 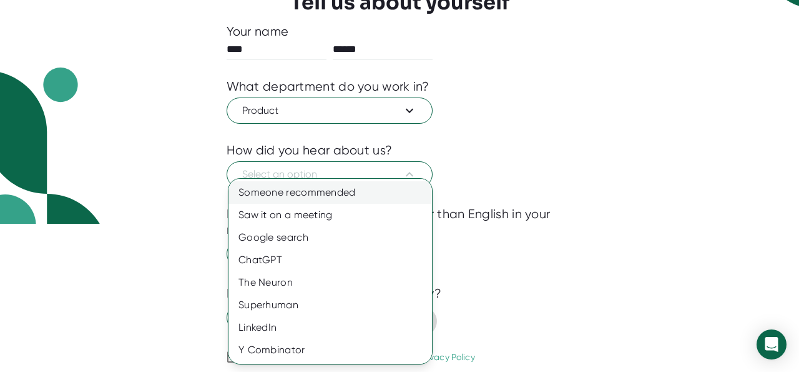 What do you see at coordinates (330, 260) in the screenshot?
I see `div: ChatGPT` at bounding box center [330, 260].